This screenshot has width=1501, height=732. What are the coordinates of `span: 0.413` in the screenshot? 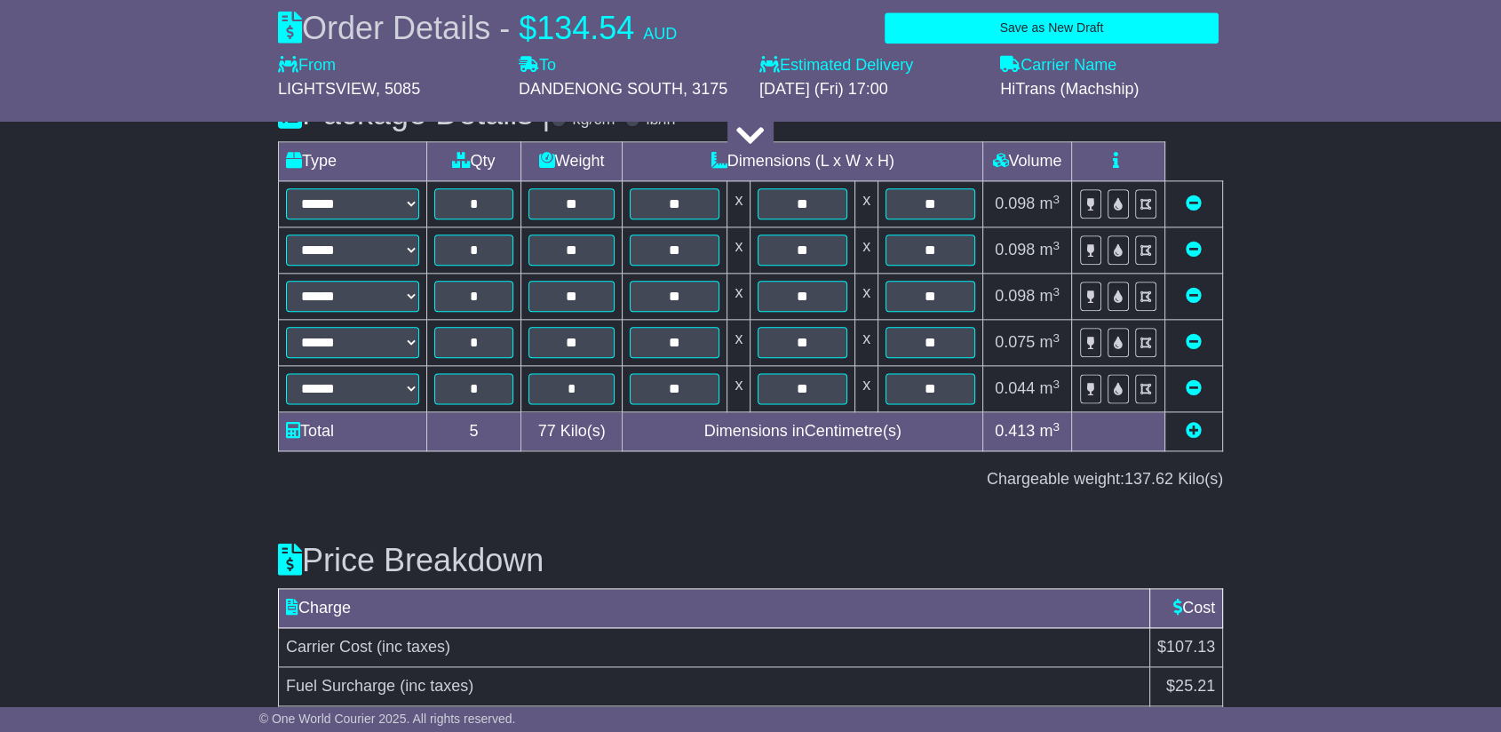 It's located at (1015, 431).